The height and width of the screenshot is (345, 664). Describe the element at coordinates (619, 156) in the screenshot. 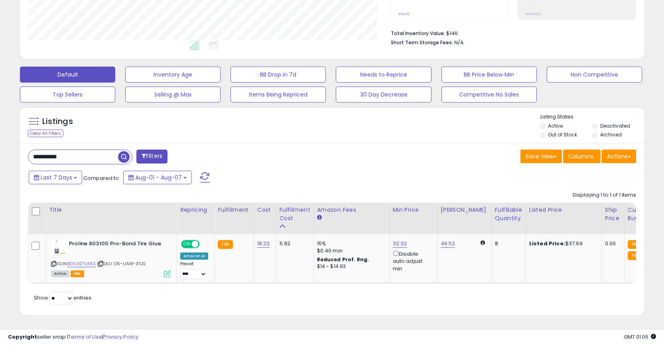

I see `button: Actions` at that location.